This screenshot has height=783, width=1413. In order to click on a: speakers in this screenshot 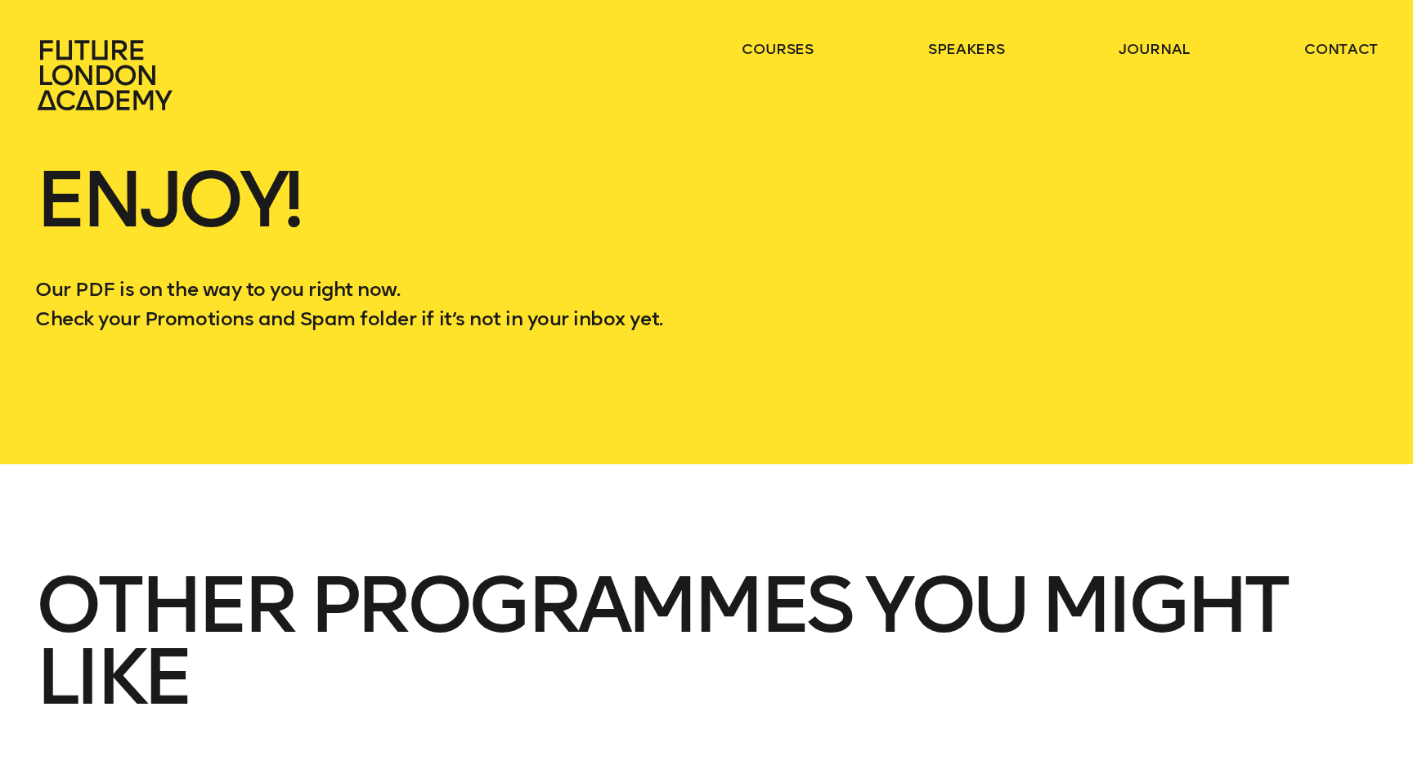, I will do `click(966, 49)`.